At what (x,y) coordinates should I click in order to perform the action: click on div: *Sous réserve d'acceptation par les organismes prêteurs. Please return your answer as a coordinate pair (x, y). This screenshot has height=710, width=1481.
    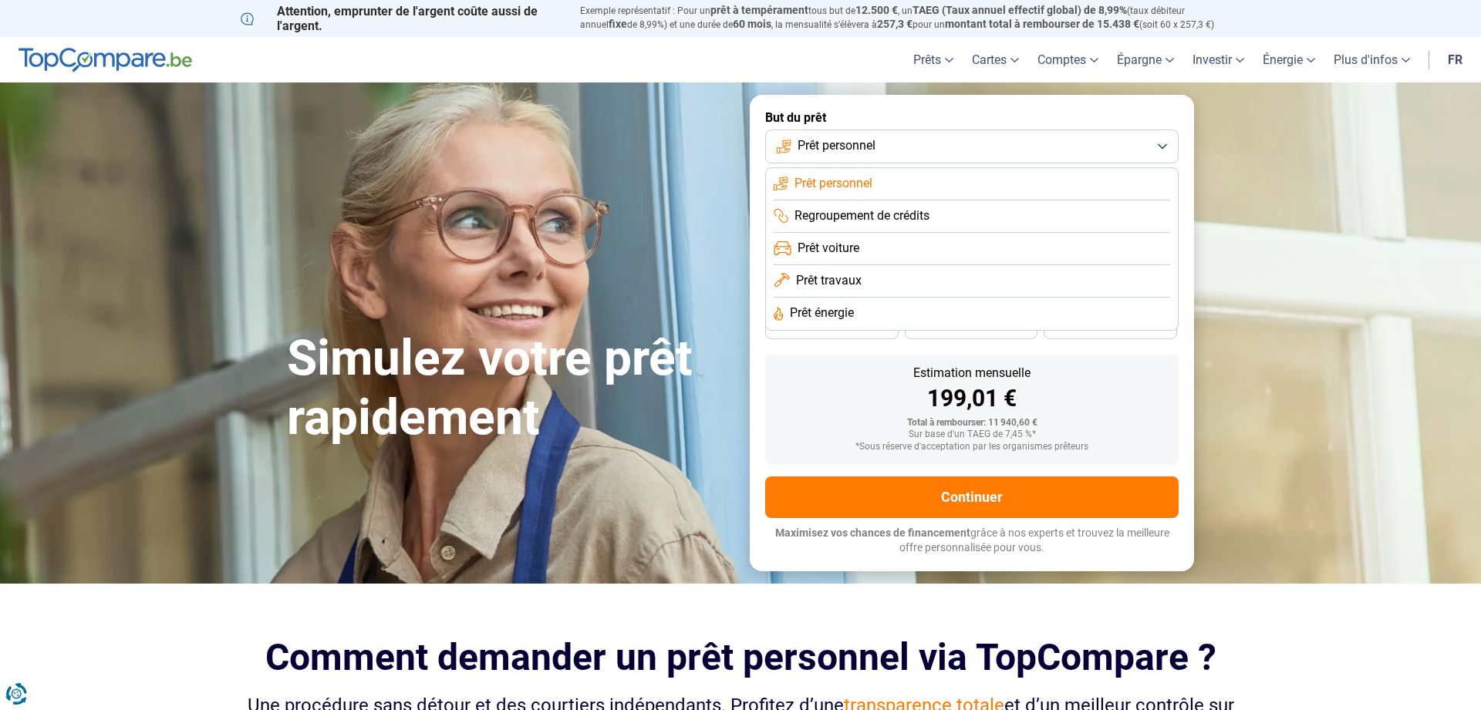
    Looking at the image, I should click on (972, 447).